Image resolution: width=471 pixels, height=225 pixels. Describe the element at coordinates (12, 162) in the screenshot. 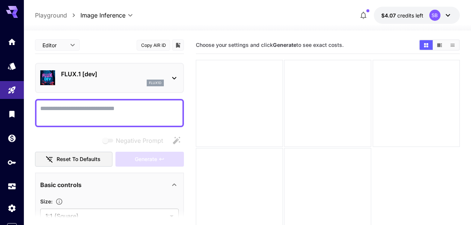

I see `div: API Keys` at that location.